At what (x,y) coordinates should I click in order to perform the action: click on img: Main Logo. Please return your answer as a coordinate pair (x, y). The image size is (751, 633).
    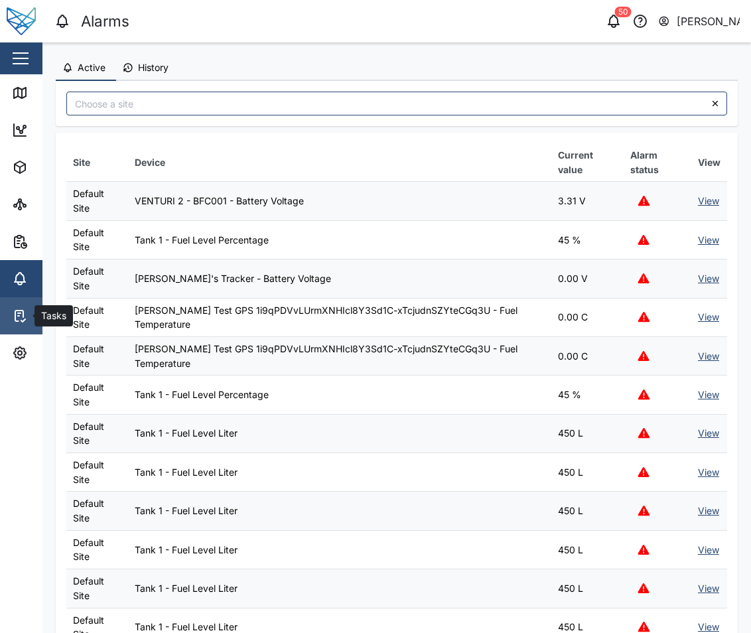
    Looking at the image, I should click on (21, 21).